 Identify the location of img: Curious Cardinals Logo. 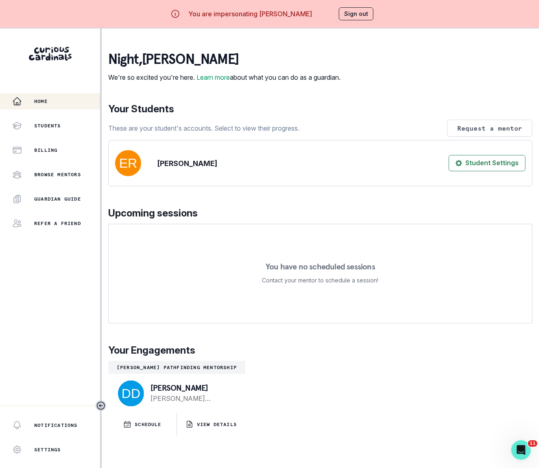
(50, 54).